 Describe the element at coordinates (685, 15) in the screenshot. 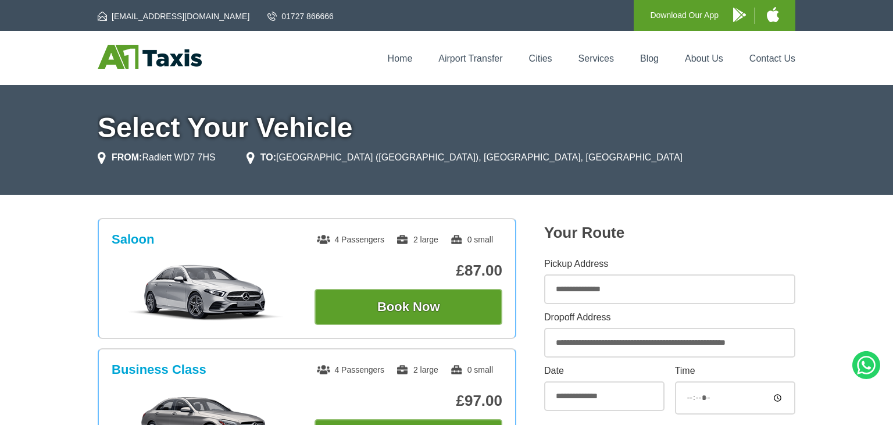

I see `p: Download Our App` at that location.